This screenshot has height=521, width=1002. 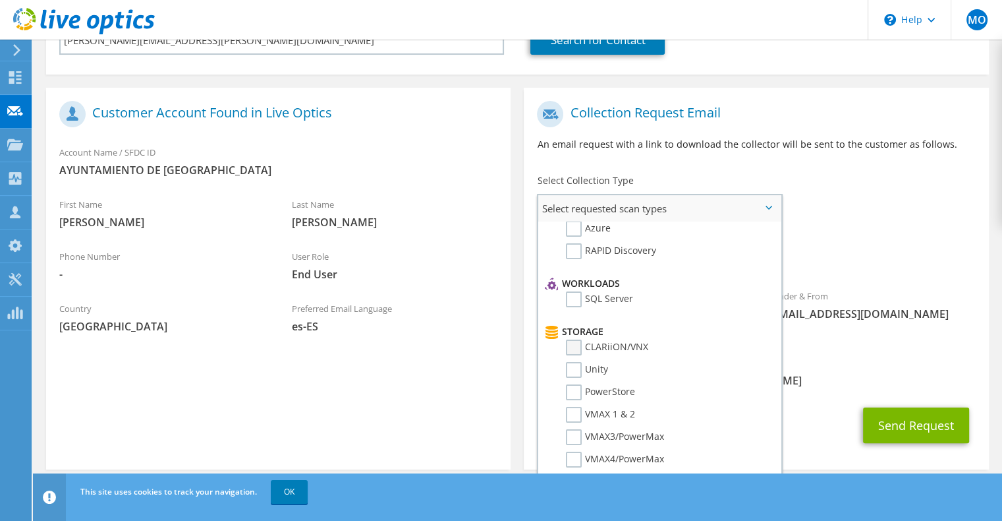 I want to click on span: es-ES, so click(x=395, y=326).